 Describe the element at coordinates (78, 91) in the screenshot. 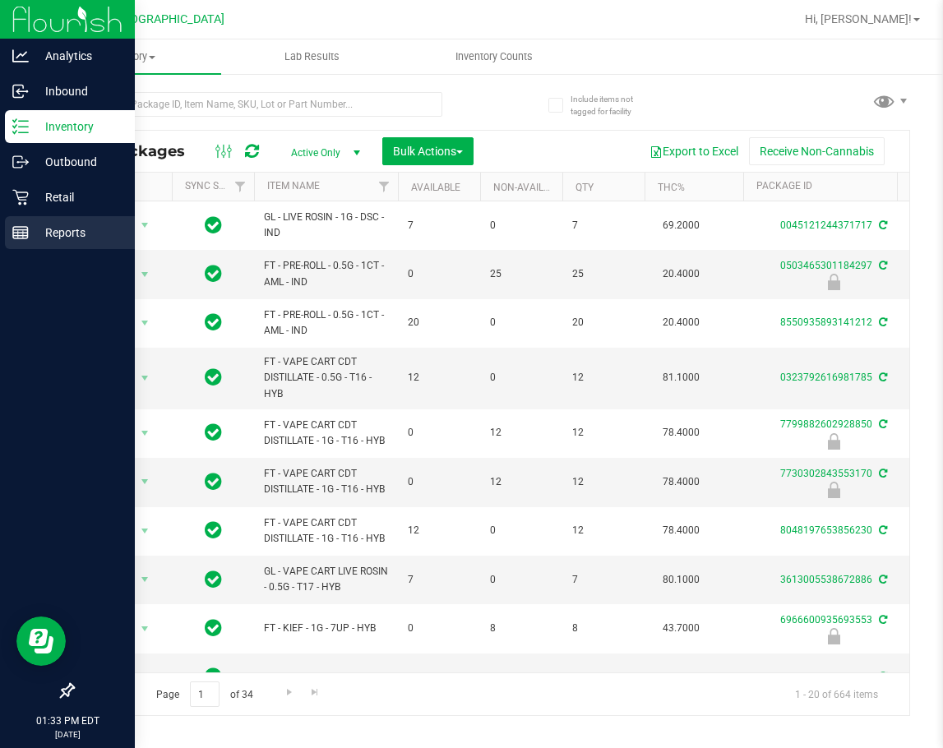

I see `p: Inbound` at that location.